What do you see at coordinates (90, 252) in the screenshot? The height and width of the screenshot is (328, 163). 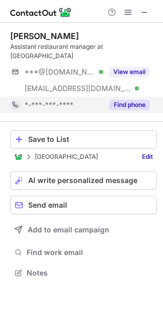 I see `span: Find work email` at bounding box center [90, 252].